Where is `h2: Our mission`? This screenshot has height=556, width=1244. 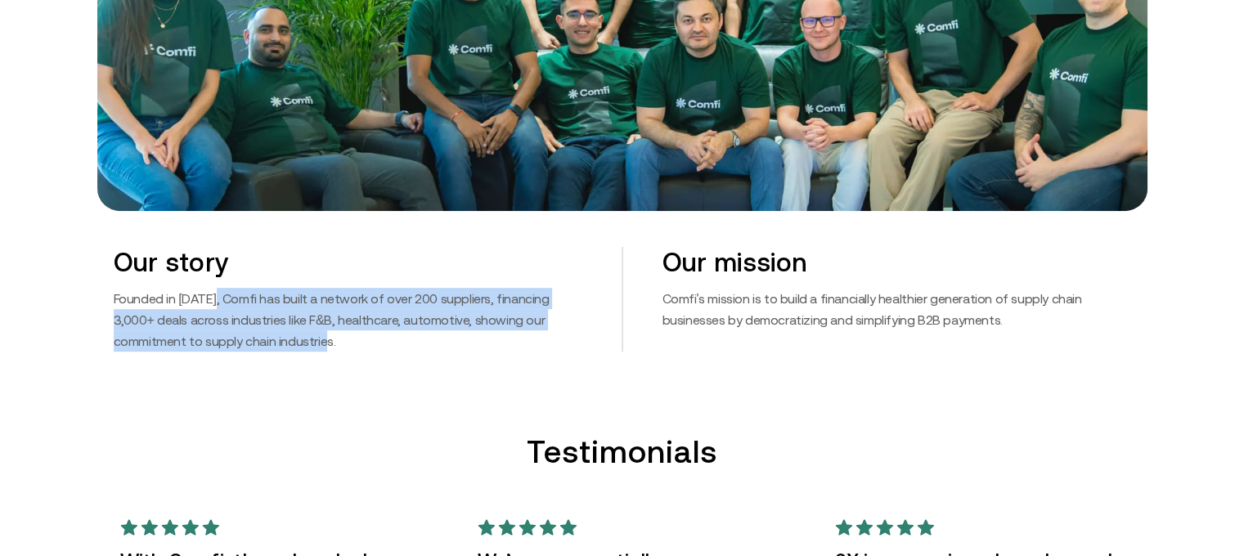
h2: Our mission is located at coordinates (897, 263).